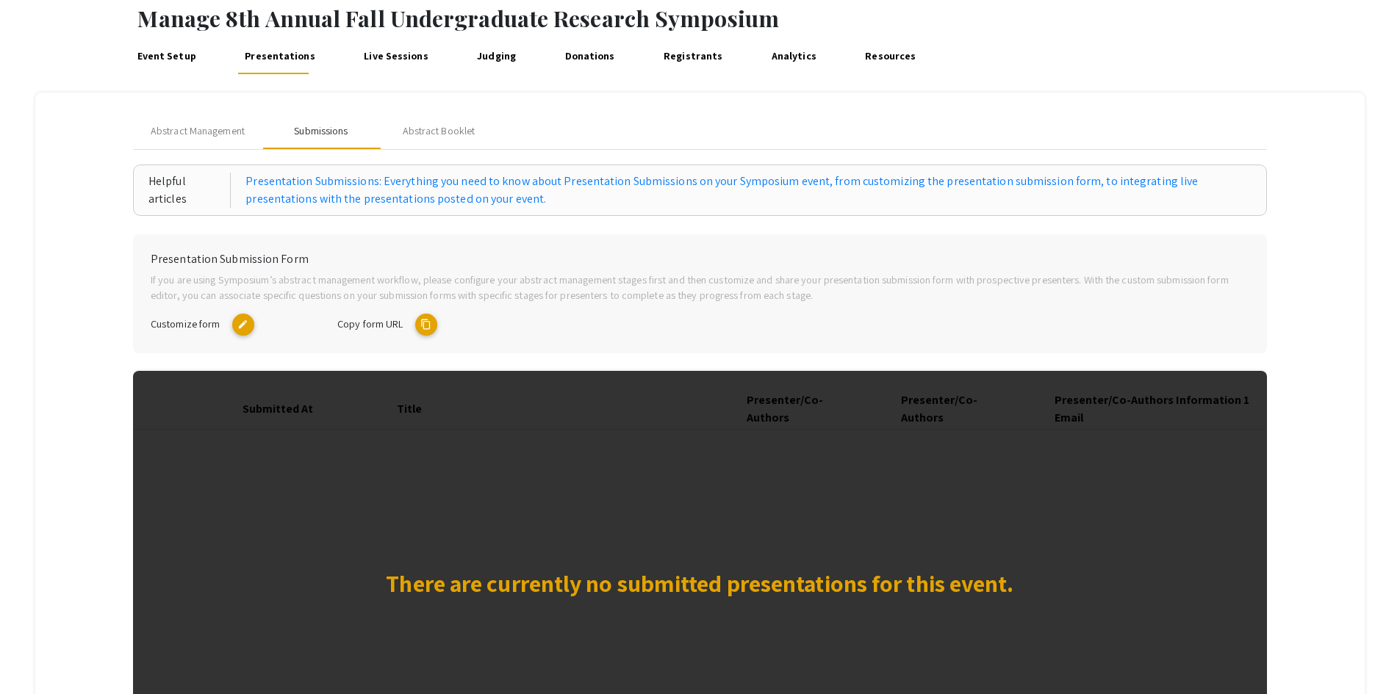 The width and height of the screenshot is (1400, 694). I want to click on span: Copy form URL, so click(370, 323).